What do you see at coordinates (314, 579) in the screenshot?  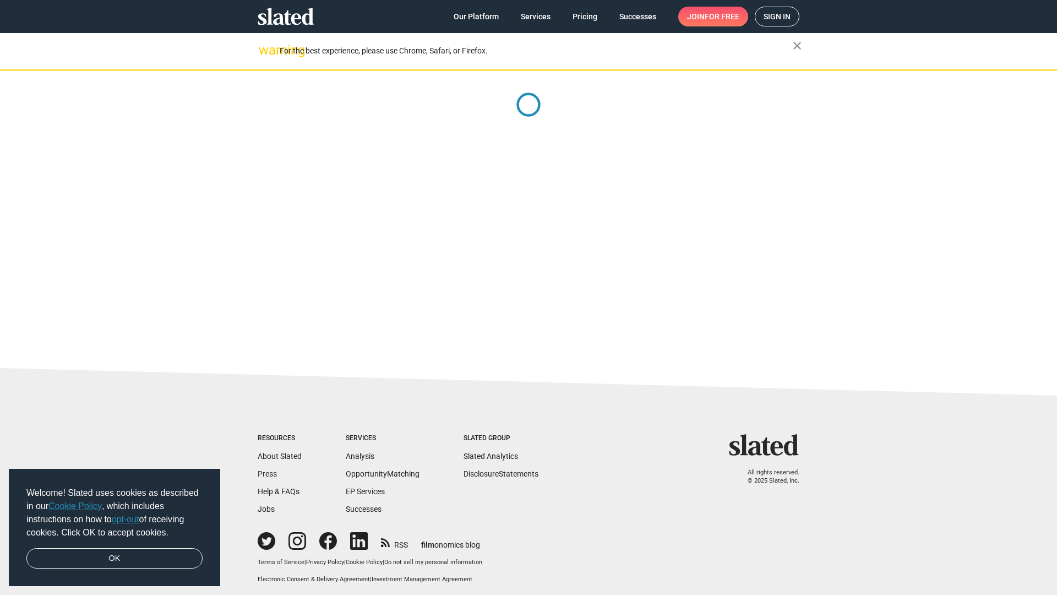 I see `a: Electronic Consent & Delivery Agreement` at bounding box center [314, 579].